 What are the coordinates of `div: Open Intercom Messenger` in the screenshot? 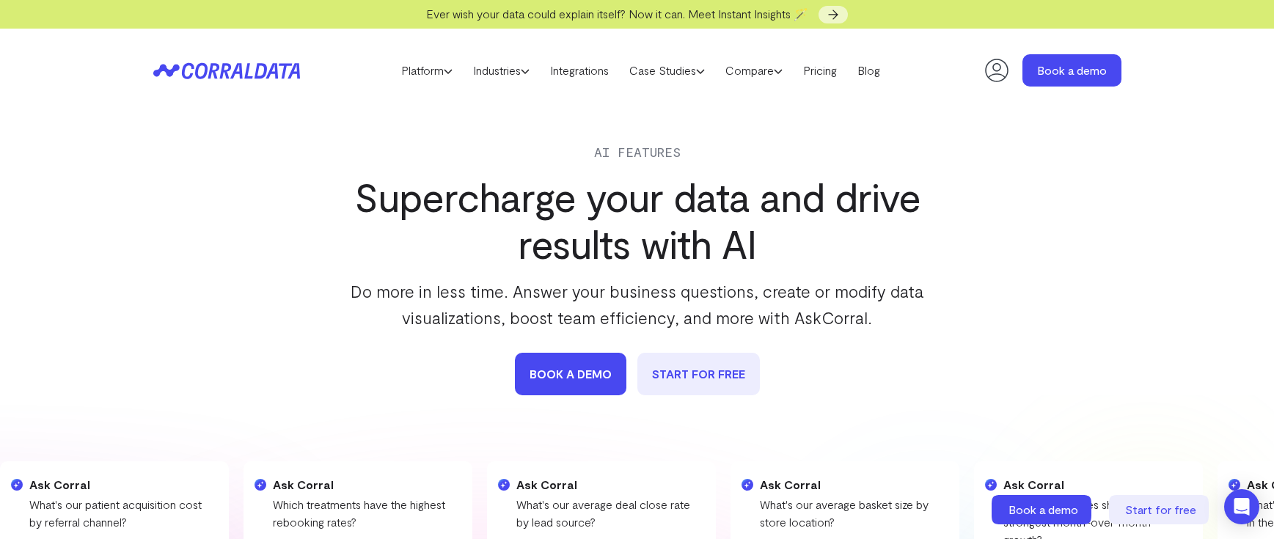 It's located at (1242, 507).